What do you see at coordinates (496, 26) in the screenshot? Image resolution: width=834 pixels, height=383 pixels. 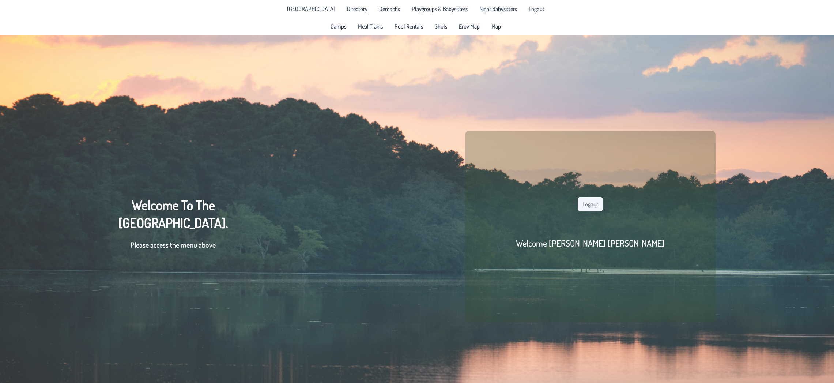 I see `li: Map` at bounding box center [496, 26].